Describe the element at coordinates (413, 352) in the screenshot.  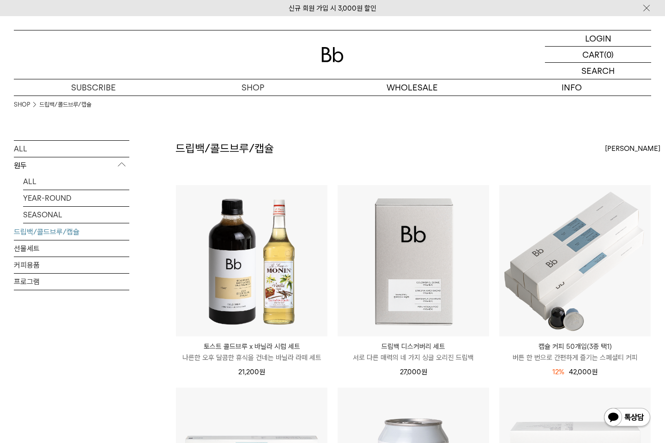
I see `a: 드립백 디스커버리 세트 서로 다른 매력의 네 가지 싱글 오리진 드립백` at that location.